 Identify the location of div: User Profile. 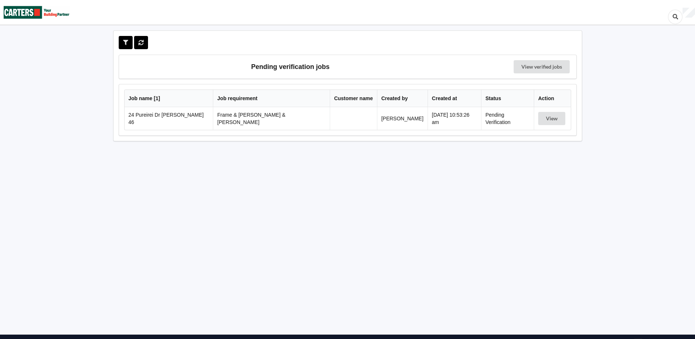
(689, 13).